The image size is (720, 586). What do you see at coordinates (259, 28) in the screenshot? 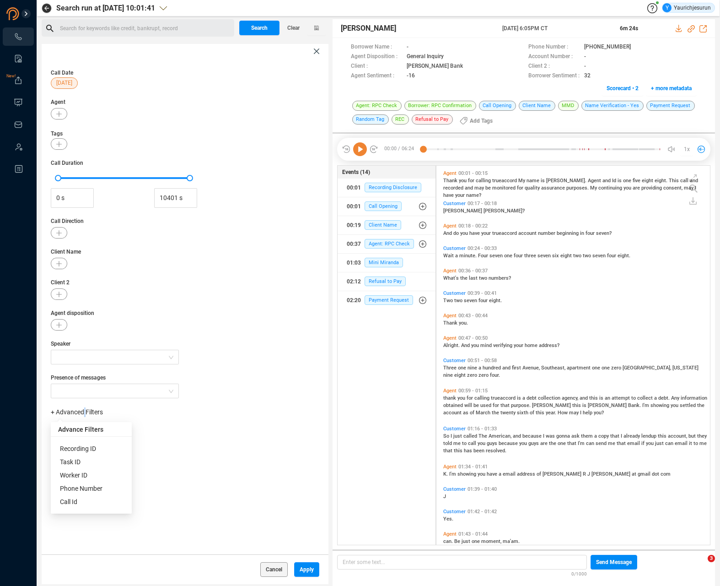
I see `span: Search` at bounding box center [259, 28].